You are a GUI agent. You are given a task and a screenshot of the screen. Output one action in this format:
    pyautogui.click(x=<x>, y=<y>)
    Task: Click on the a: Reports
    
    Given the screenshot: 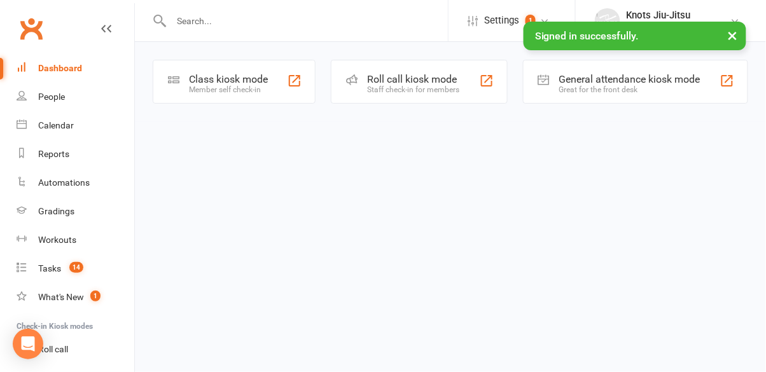 What is the action you would take?
    pyautogui.click(x=75, y=154)
    